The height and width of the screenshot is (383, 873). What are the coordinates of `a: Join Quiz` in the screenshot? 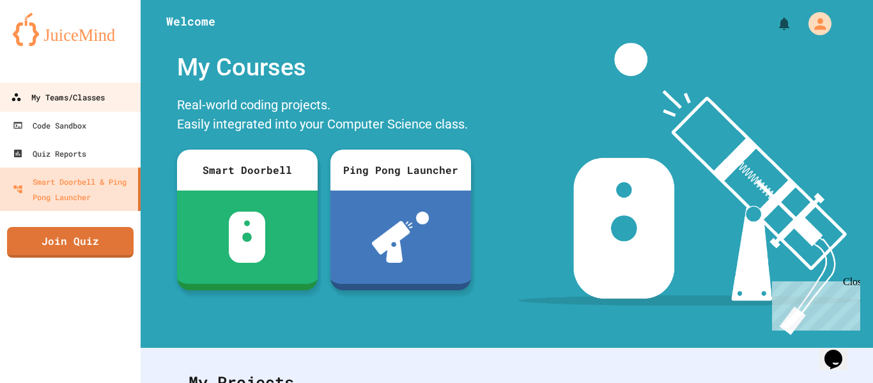 It's located at (70, 242).